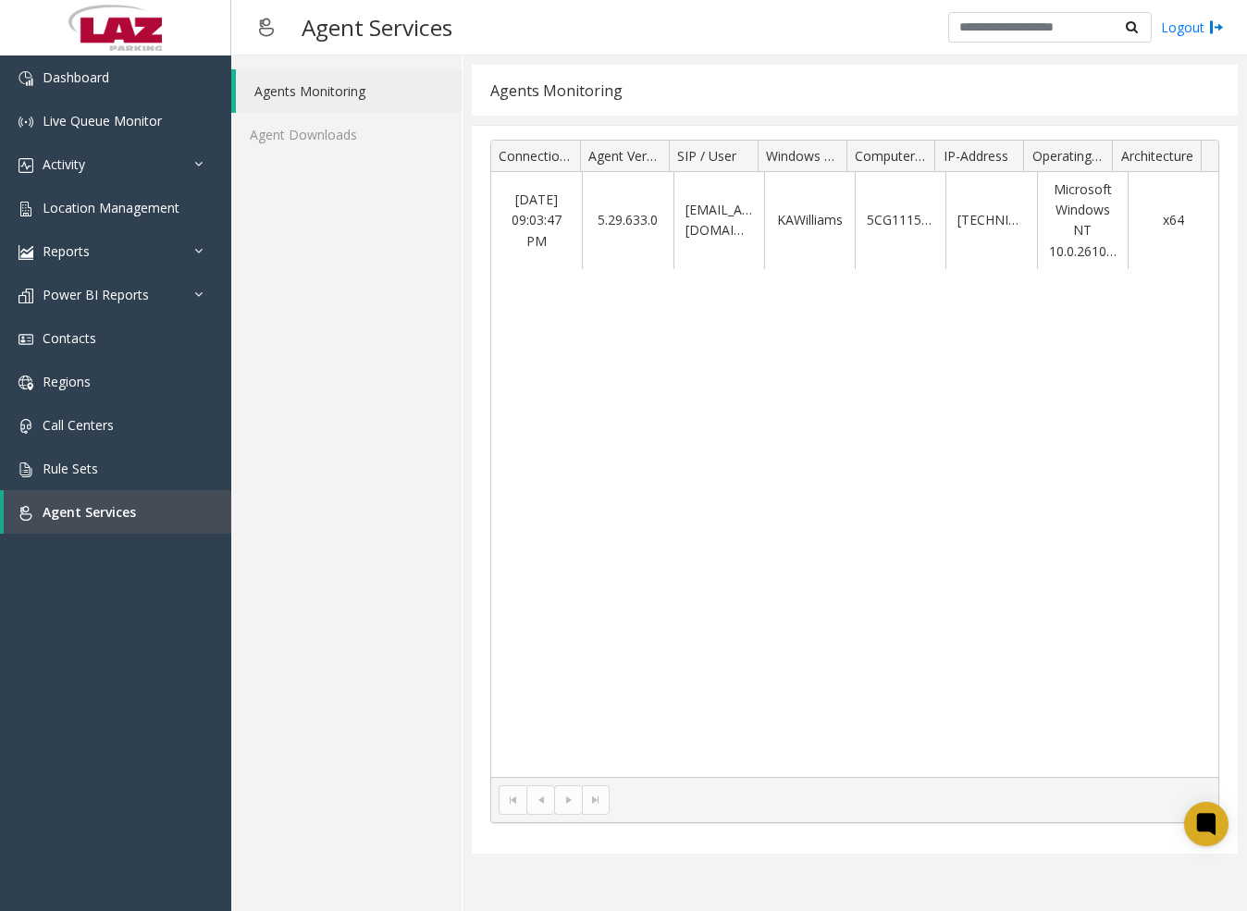 The width and height of the screenshot is (1247, 911). Describe the element at coordinates (76, 77) in the screenshot. I see `span: Dashboard` at that location.